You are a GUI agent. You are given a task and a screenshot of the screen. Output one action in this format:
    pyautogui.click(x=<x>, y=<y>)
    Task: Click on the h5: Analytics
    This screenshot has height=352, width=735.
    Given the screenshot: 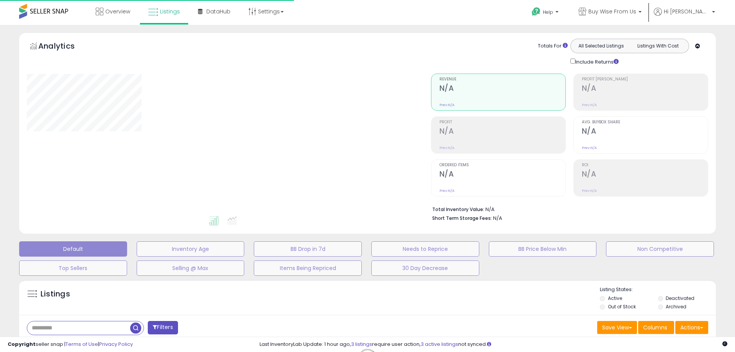 What is the action you would take?
    pyautogui.click(x=64, y=47)
    